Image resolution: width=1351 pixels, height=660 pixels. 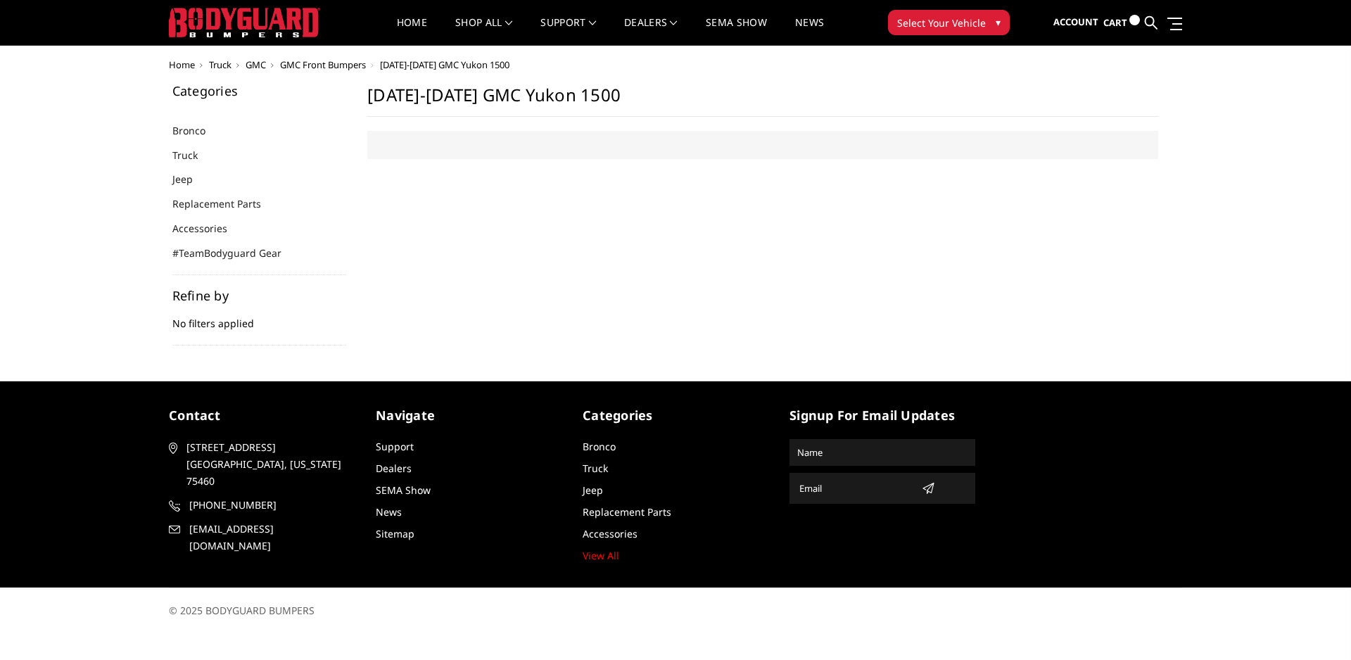 I want to click on a: Cart, so click(x=1122, y=23).